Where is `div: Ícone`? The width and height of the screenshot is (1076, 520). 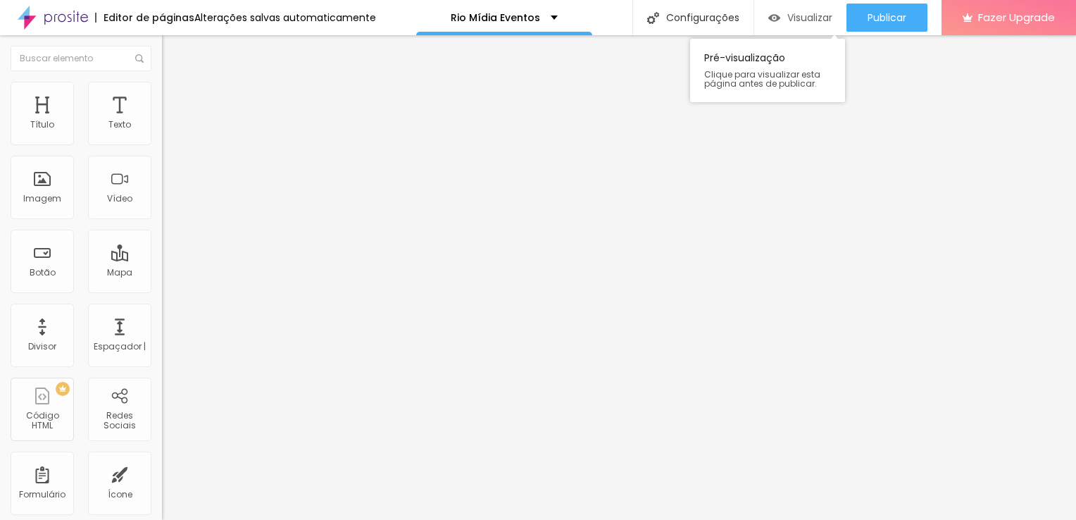 div: Ícone is located at coordinates (120, 494).